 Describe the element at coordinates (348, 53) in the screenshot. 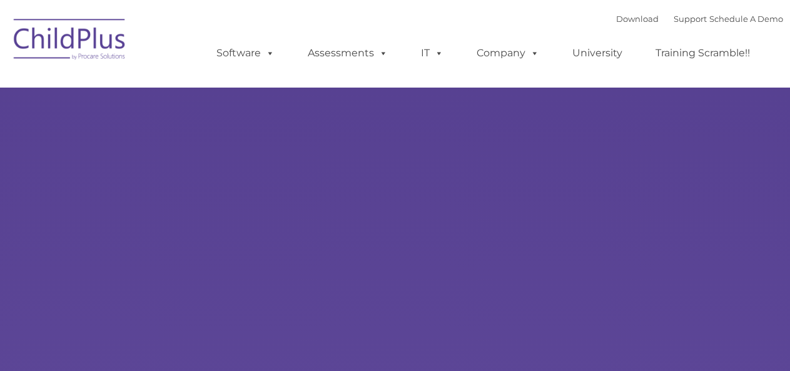

I see `a: Assessments` at that location.